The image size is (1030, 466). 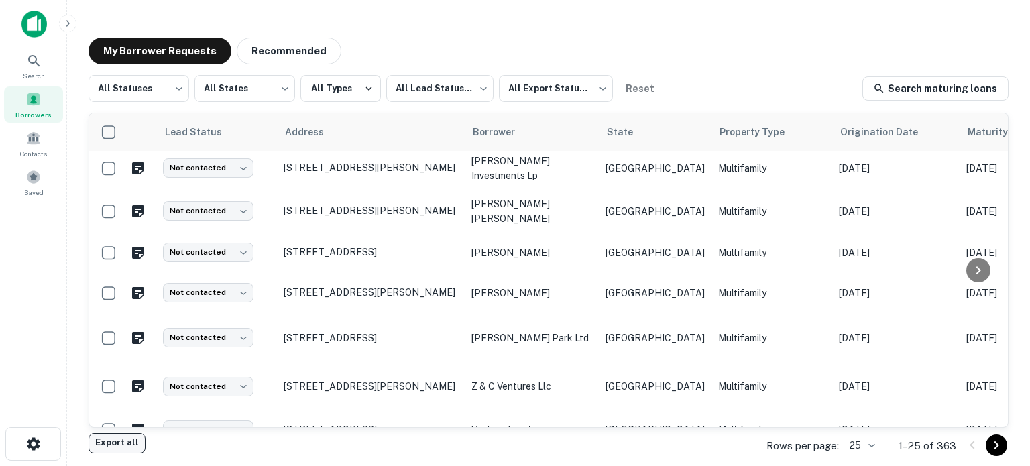 What do you see at coordinates (245, 89) in the screenshot?
I see `div: All States` at bounding box center [245, 89].